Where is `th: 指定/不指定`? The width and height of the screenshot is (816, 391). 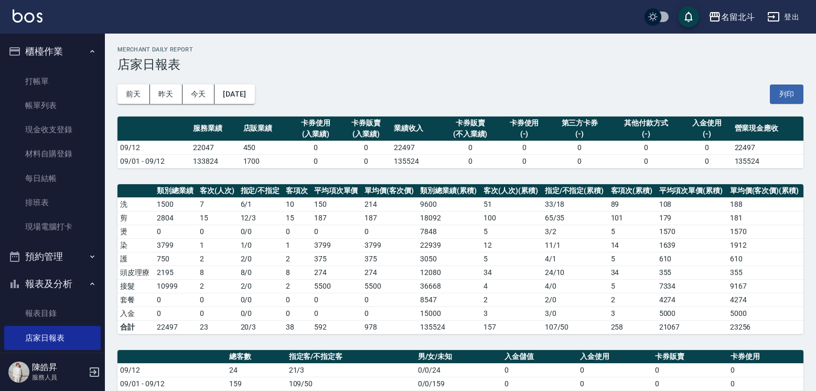 th: 指定/不指定 is located at coordinates (261, 191).